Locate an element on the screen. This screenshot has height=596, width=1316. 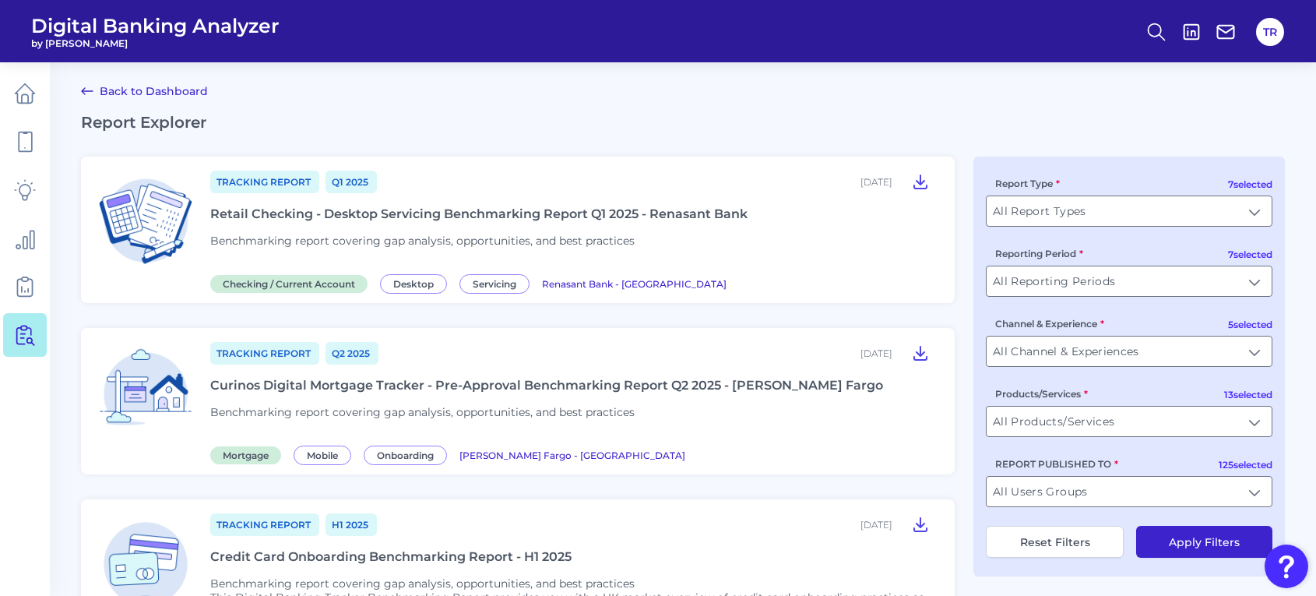
a: Mortgage is located at coordinates (248, 454).